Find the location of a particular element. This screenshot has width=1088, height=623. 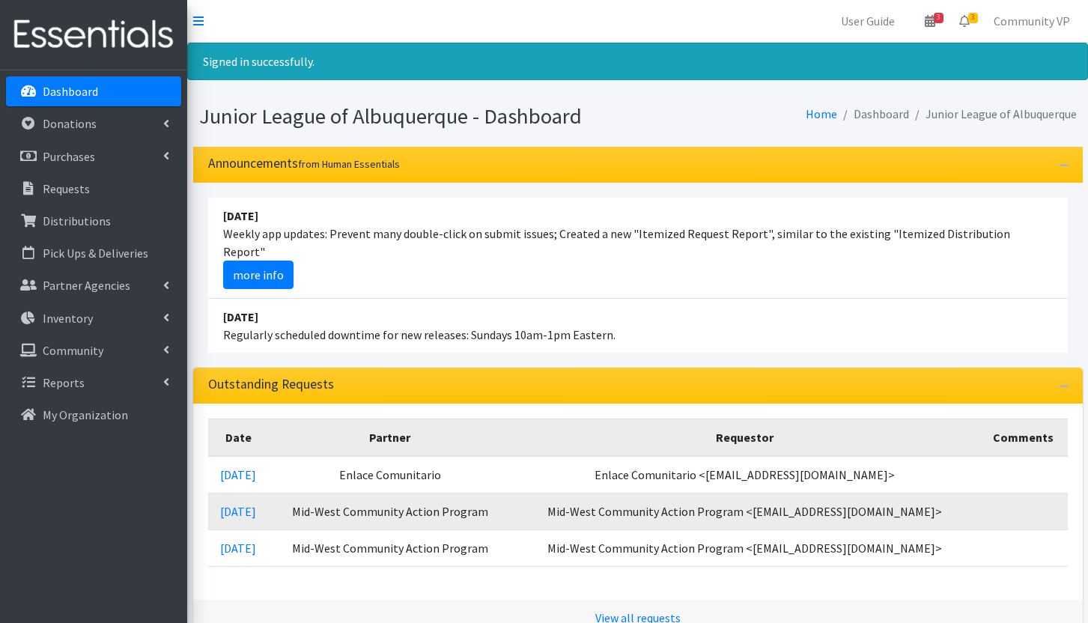

li: Junior League of Albuquerque is located at coordinates (993, 114).